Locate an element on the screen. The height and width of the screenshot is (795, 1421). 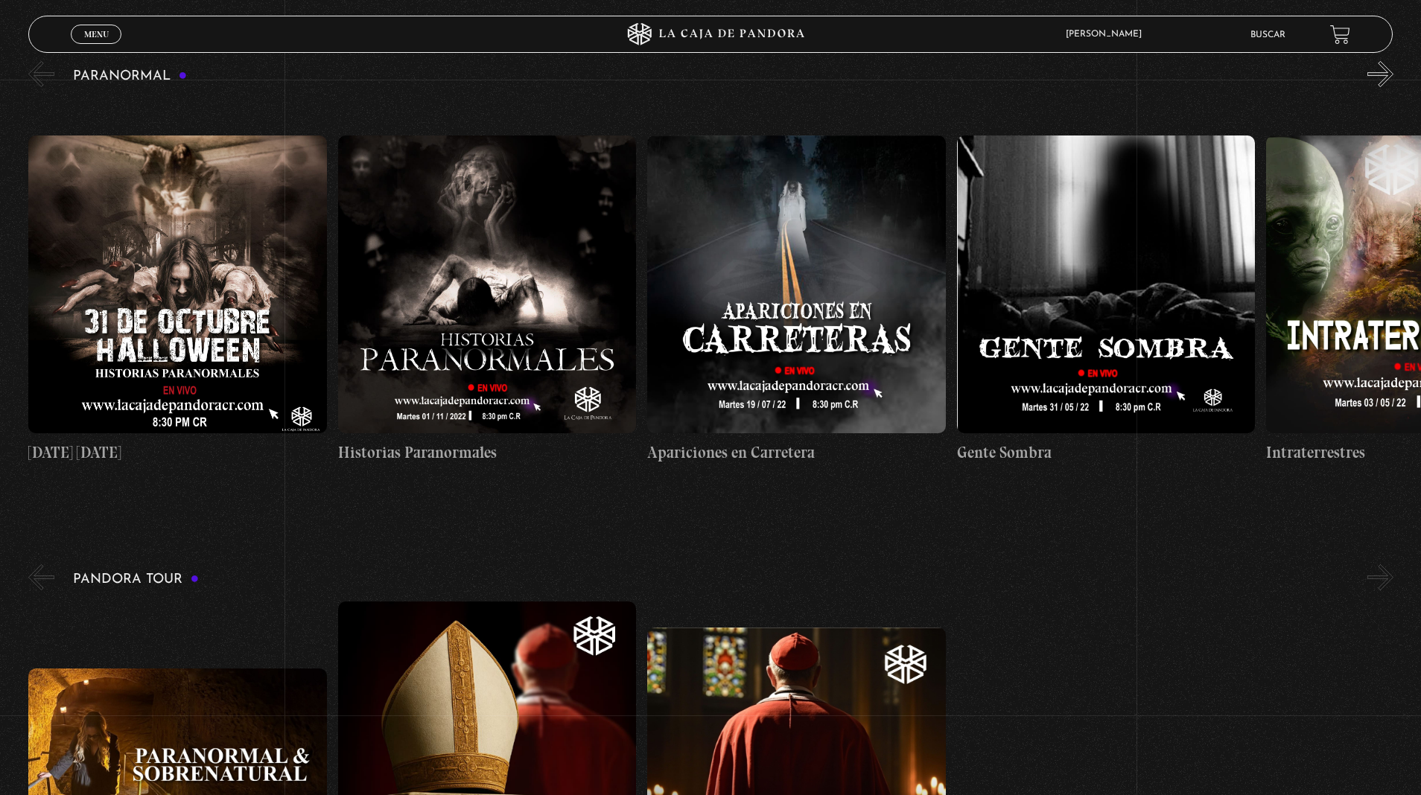
a: Apariciones en Carretera is located at coordinates (796, 300).